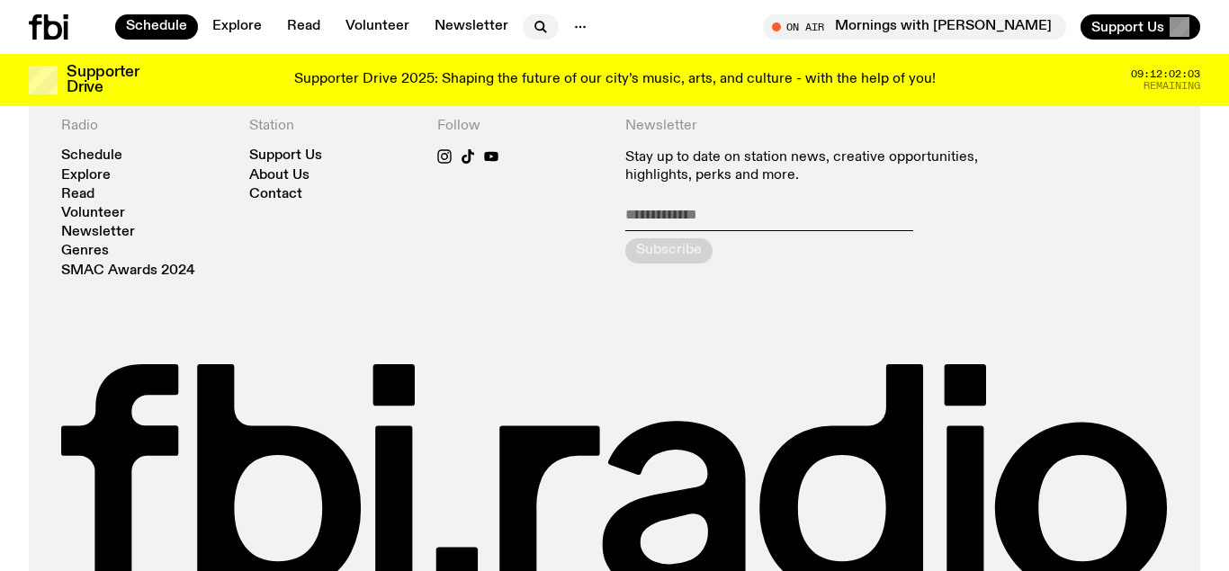 The width and height of the screenshot is (1229, 571). What do you see at coordinates (275, 194) in the screenshot?
I see `a: Contact` at bounding box center [275, 194].